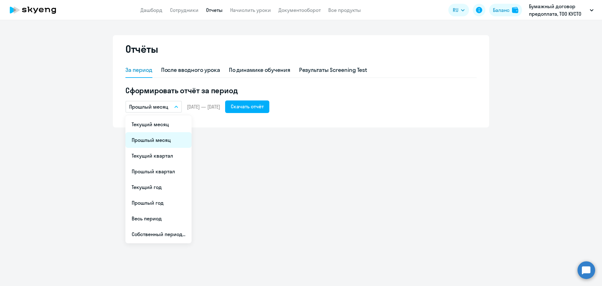 Image resolution: width=602 pixels, height=286 pixels. I want to click on button: Бумажный договор предоплата, ТОО КУСТО АГРО, so click(562, 10).